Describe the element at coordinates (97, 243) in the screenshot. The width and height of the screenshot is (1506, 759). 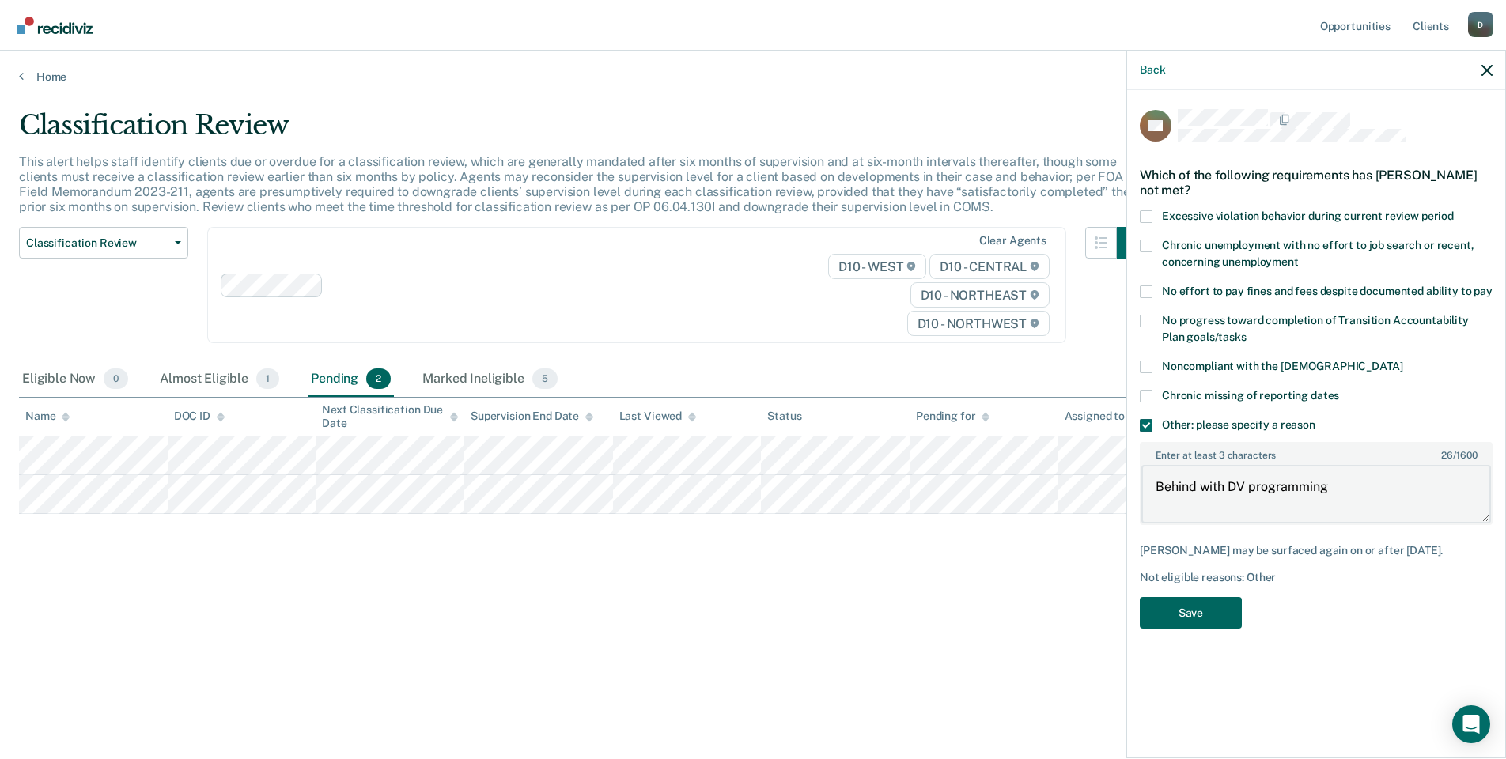
I see `span: Classification Review` at that location.